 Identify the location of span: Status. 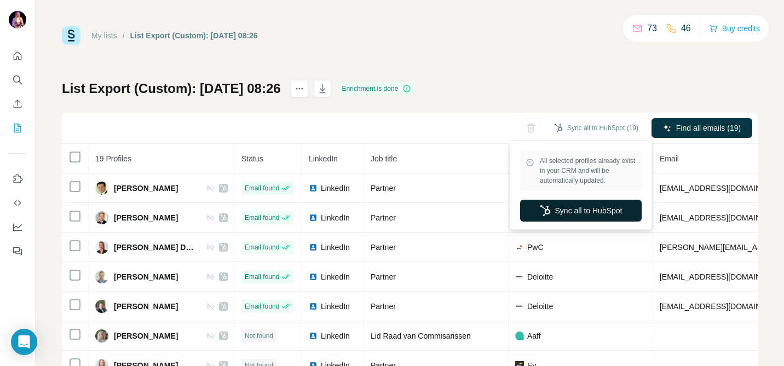
(252, 159).